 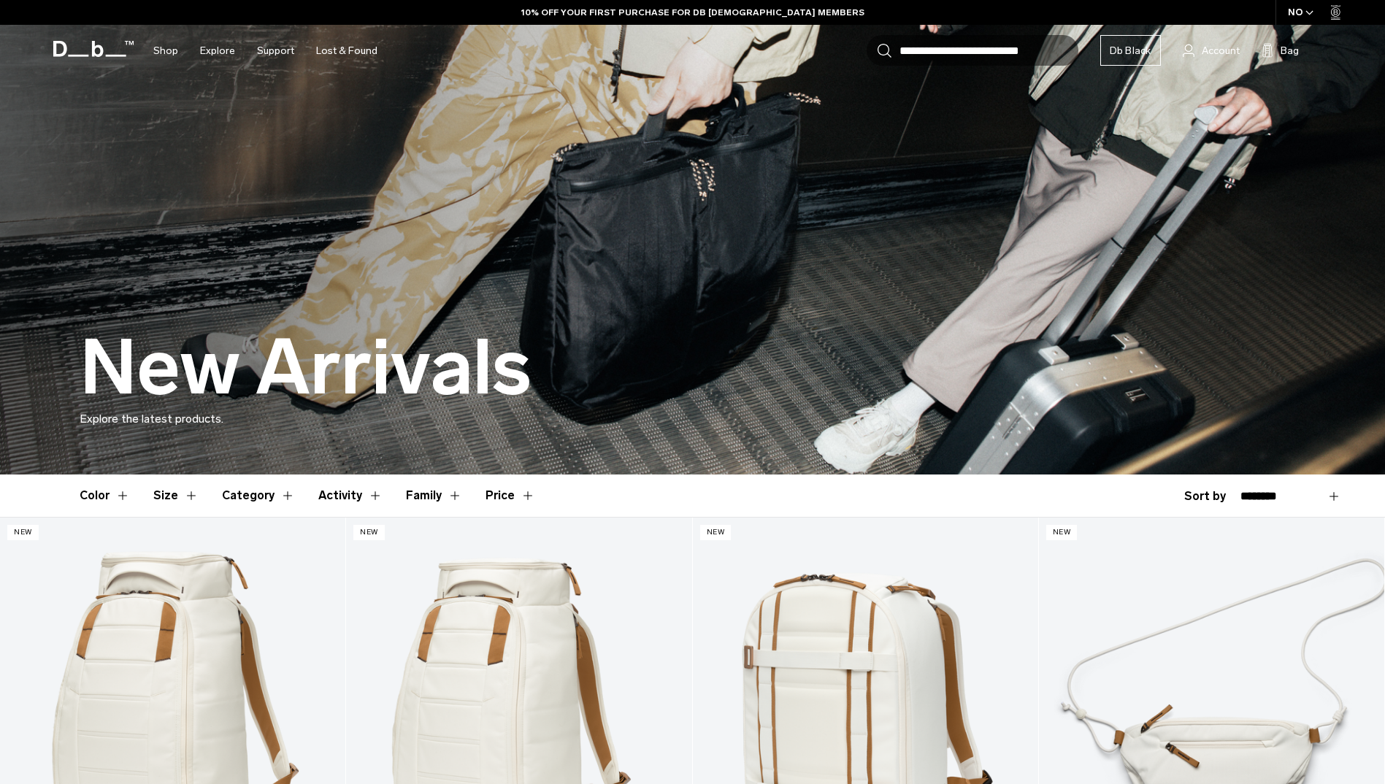 What do you see at coordinates (275, 50) in the screenshot?
I see `a: Support` at bounding box center [275, 50].